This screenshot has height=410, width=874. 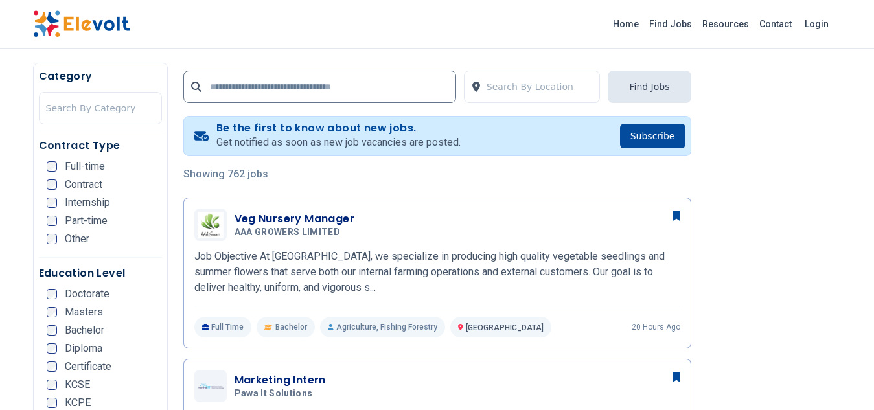 What do you see at coordinates (52, 367) in the screenshot?
I see `input: Certificate` at bounding box center [52, 367].